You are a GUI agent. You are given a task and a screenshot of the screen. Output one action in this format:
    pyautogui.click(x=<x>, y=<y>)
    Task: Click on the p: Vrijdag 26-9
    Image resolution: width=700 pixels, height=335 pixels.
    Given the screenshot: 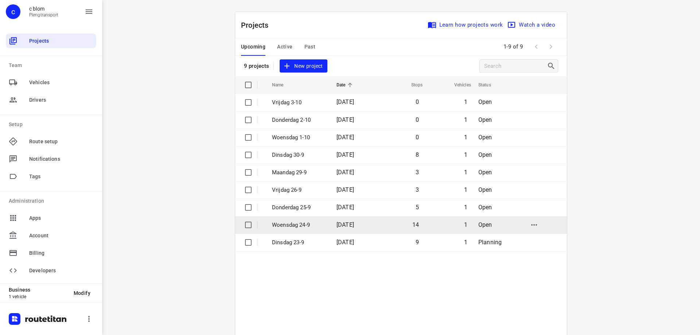 What is the action you would take?
    pyautogui.click(x=299, y=190)
    